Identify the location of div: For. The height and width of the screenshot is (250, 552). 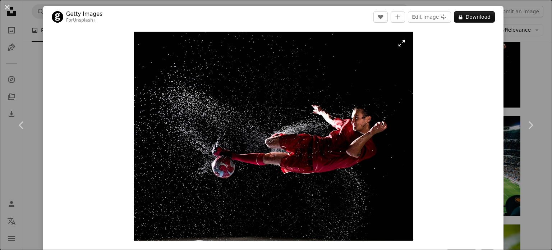
(84, 20).